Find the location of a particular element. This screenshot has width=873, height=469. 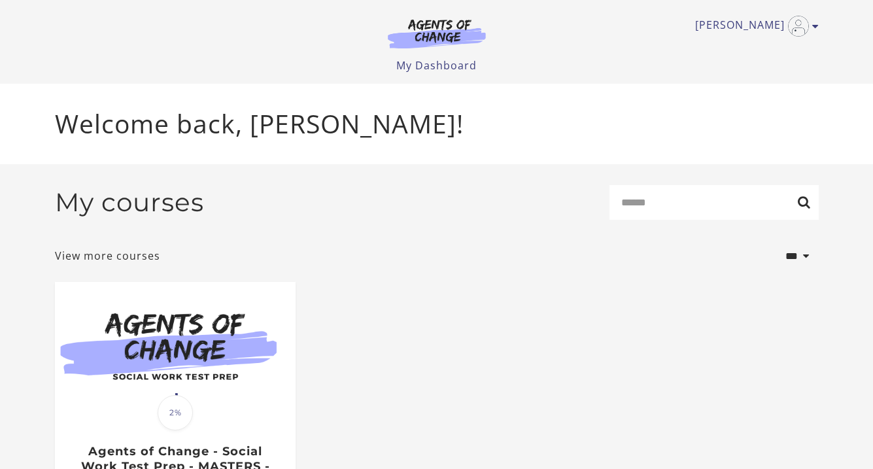

img: Agents of Change Logo is located at coordinates (437, 33).